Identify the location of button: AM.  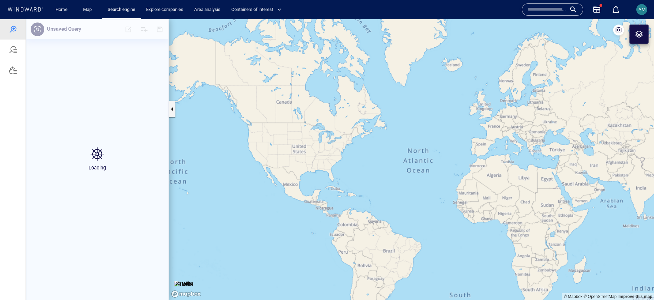
(641, 10).